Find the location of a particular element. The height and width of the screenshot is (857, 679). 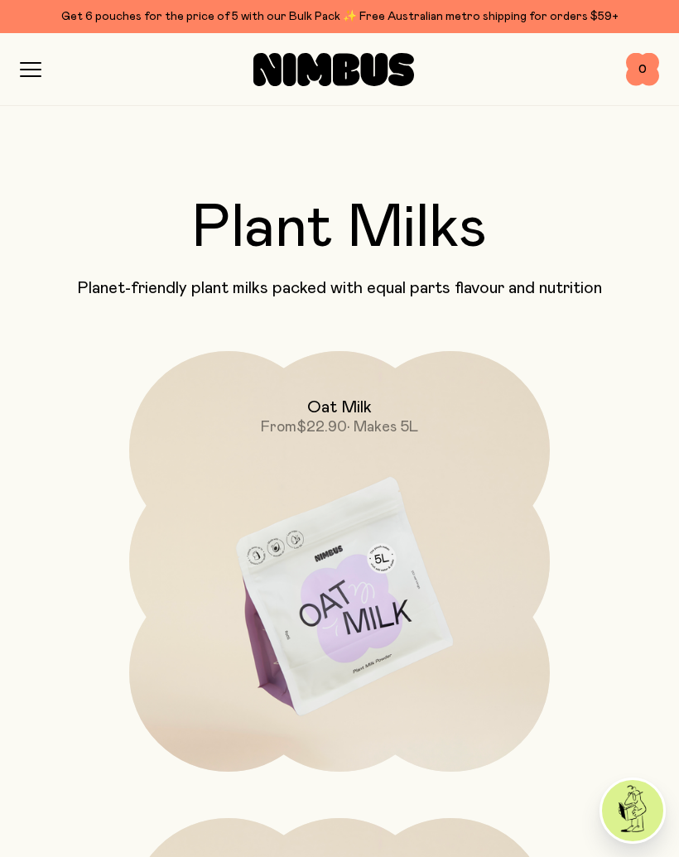

span: From is located at coordinates (278, 427).